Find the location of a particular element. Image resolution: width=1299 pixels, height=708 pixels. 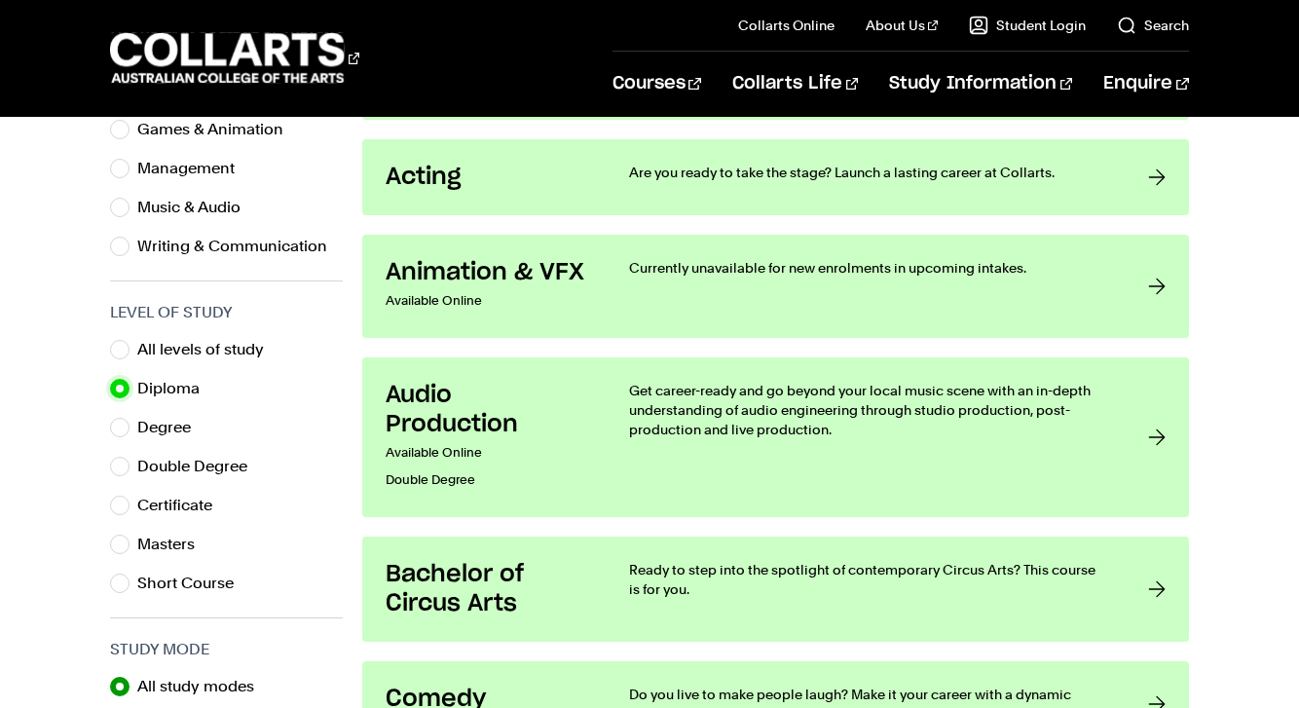

h3: Study Mode is located at coordinates (226, 650).